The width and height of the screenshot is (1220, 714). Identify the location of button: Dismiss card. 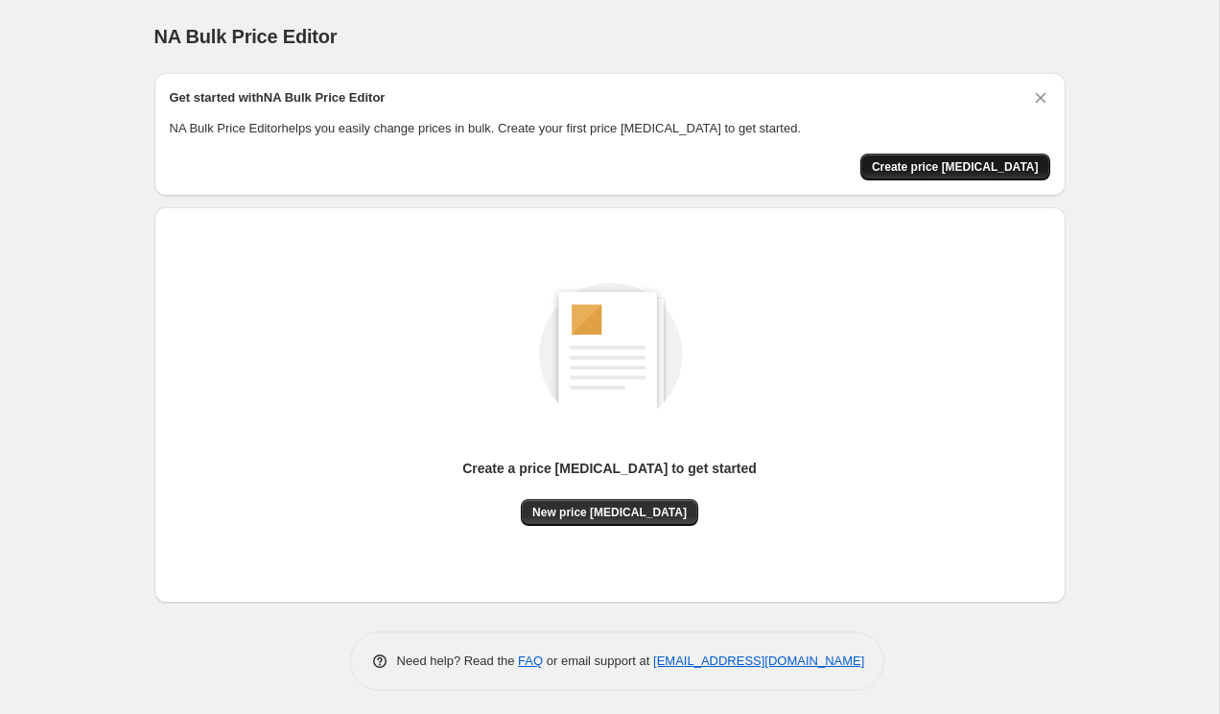
(1041, 98).